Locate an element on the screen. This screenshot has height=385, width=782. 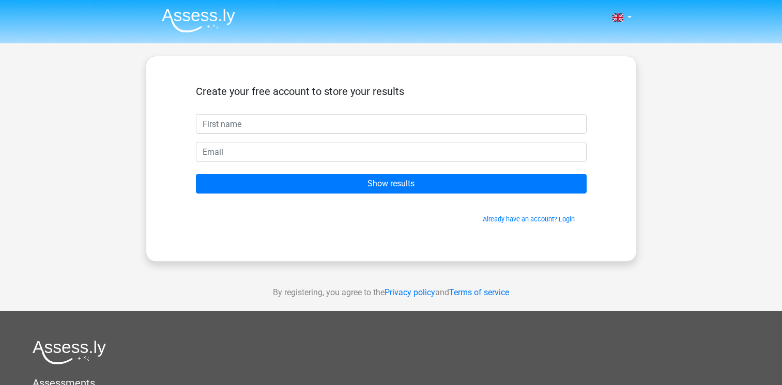
a: Already have an account? Login is located at coordinates (529, 219).